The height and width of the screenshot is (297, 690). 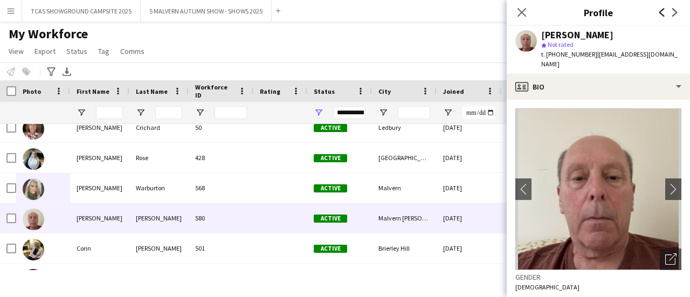 I want to click on span: Last Name, so click(x=151, y=91).